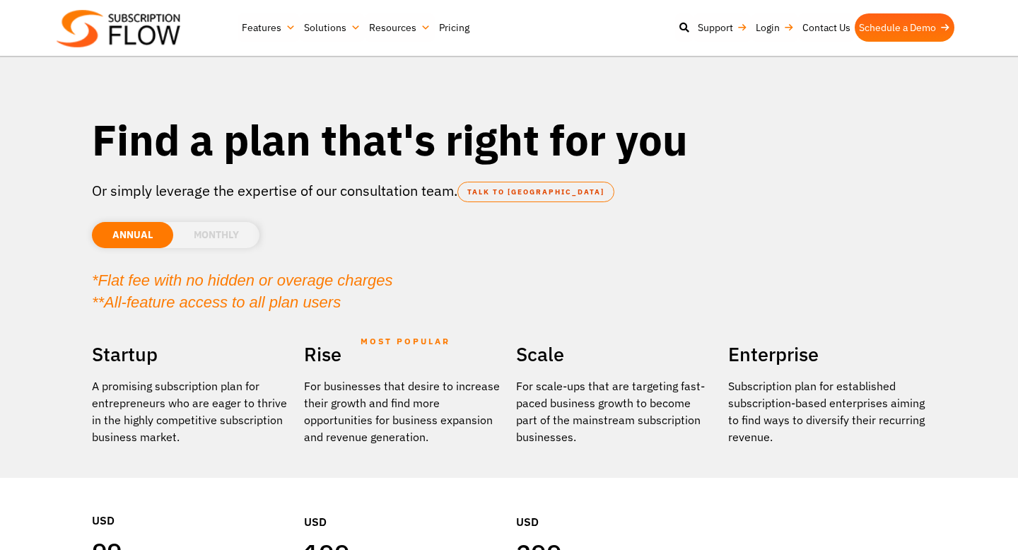 The height and width of the screenshot is (550, 1018). I want to click on p: Or simply leverage the expertise of our consultation team., so click(509, 191).